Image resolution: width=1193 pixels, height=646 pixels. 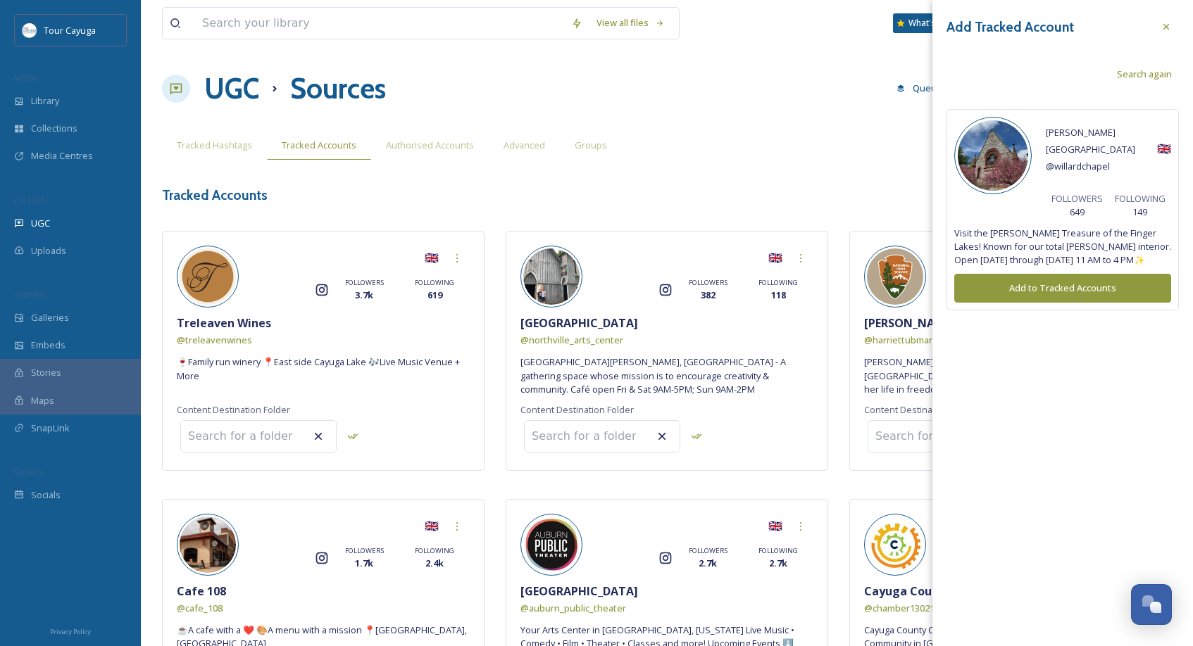 I want to click on img: 495048256_18059346737326706_642678617953531694_n.jpg, so click(x=208, y=545).